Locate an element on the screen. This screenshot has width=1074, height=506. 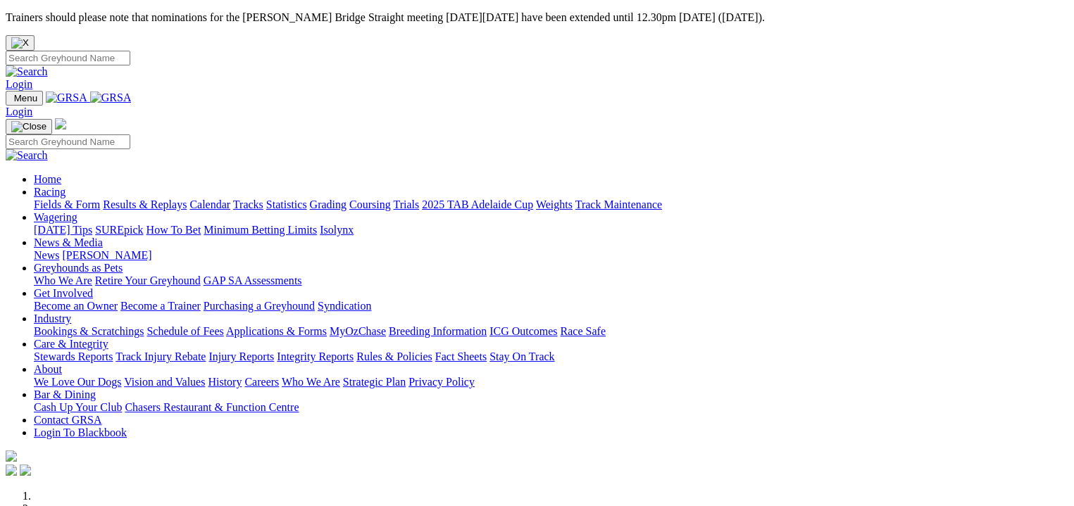
a: Coursing is located at coordinates (370, 204).